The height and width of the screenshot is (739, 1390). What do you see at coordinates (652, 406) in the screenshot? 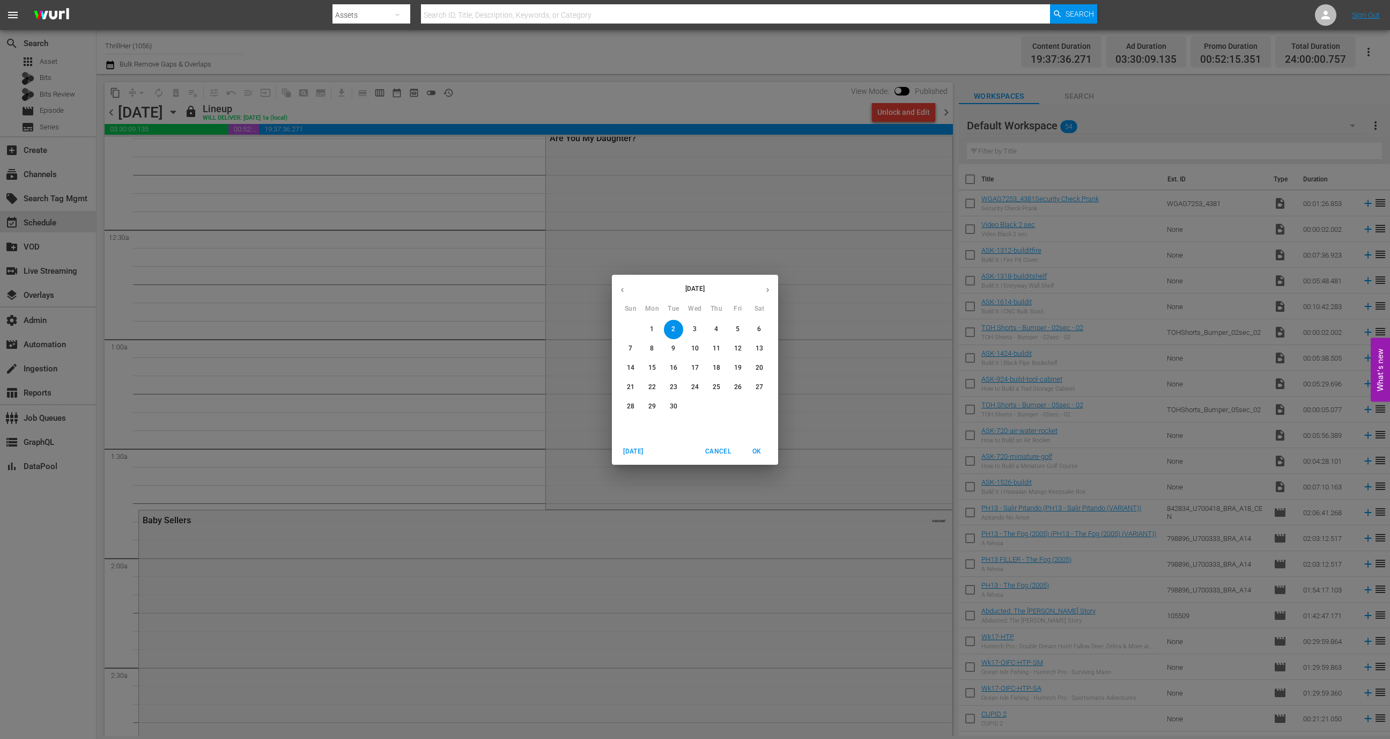
I see `p: 29` at bounding box center [652, 406].